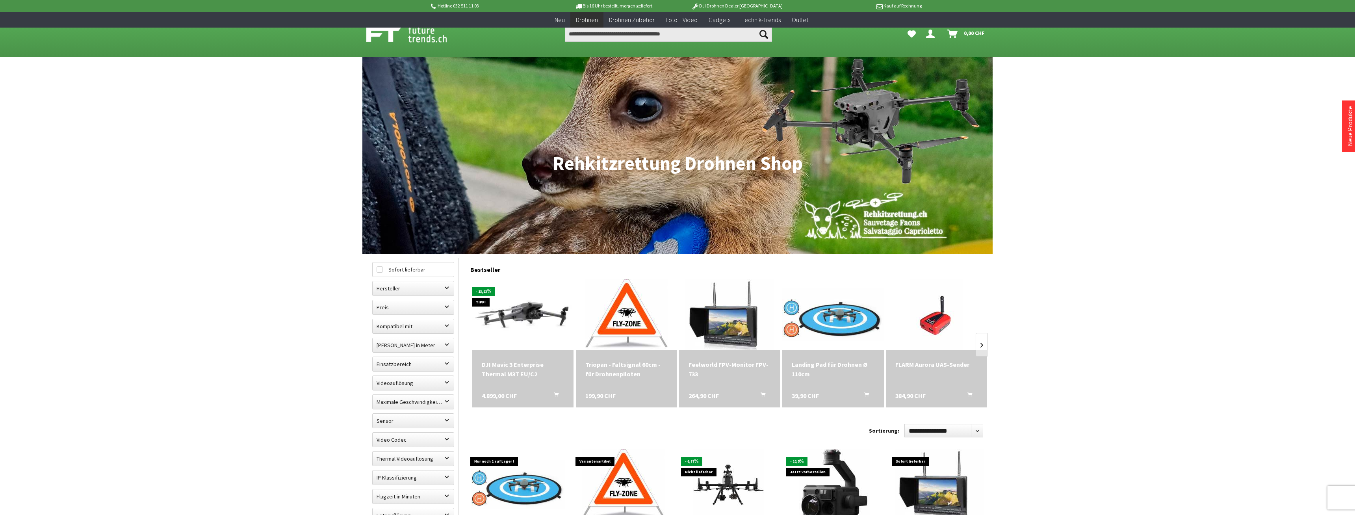 Image resolution: width=1355 pixels, height=515 pixels. I want to click on div: Feelworld FPV-Monitor FPV-733, so click(729, 369).